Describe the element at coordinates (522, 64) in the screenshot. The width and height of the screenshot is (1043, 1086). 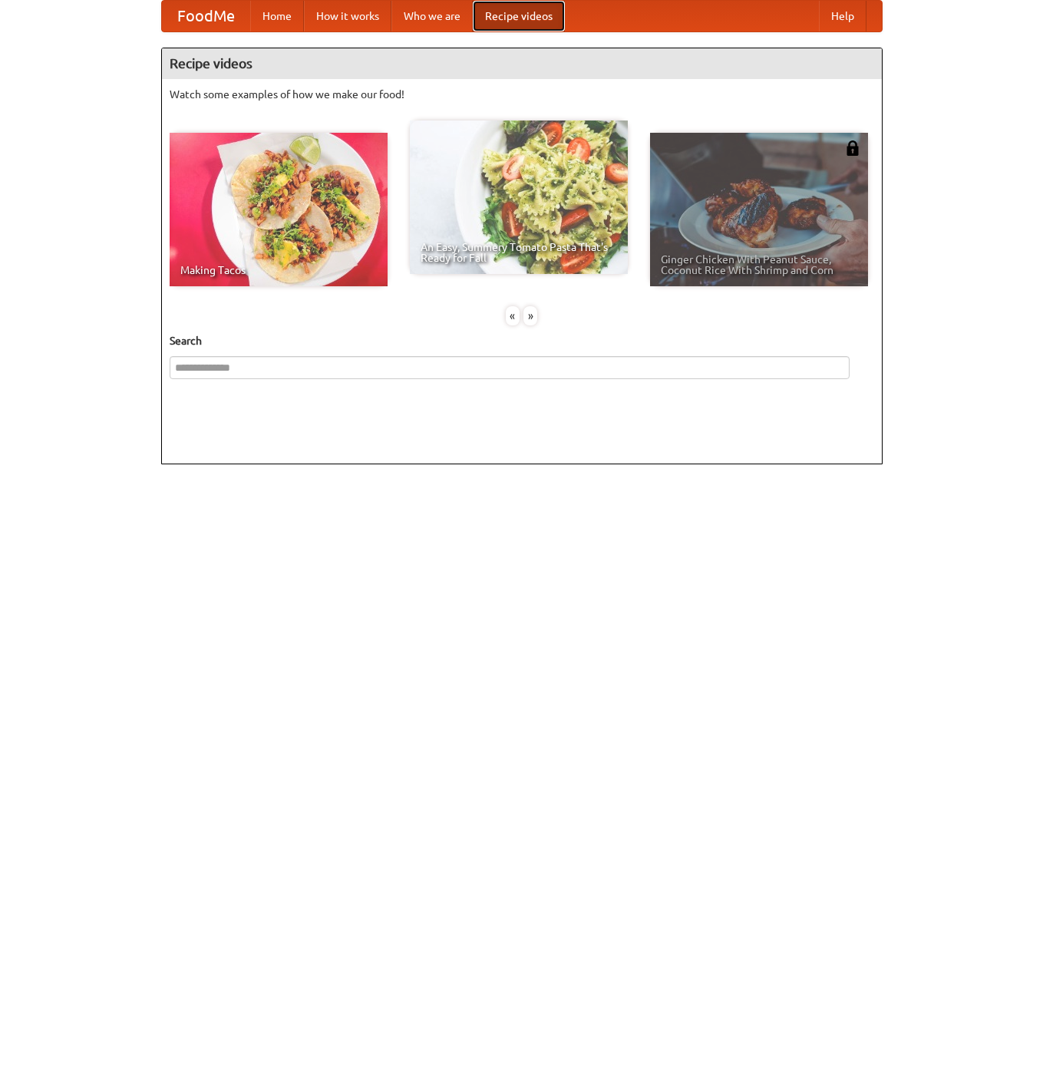
I see `h4: Recipe videos` at that location.